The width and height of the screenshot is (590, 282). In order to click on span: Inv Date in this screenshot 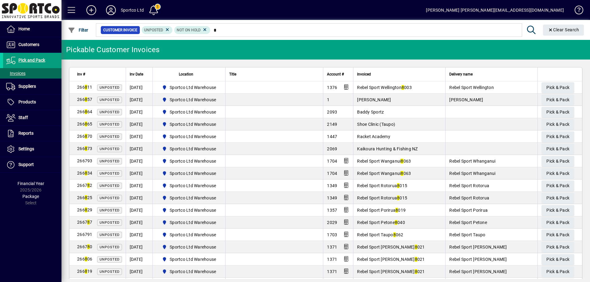, I will do `click(136, 74)`.